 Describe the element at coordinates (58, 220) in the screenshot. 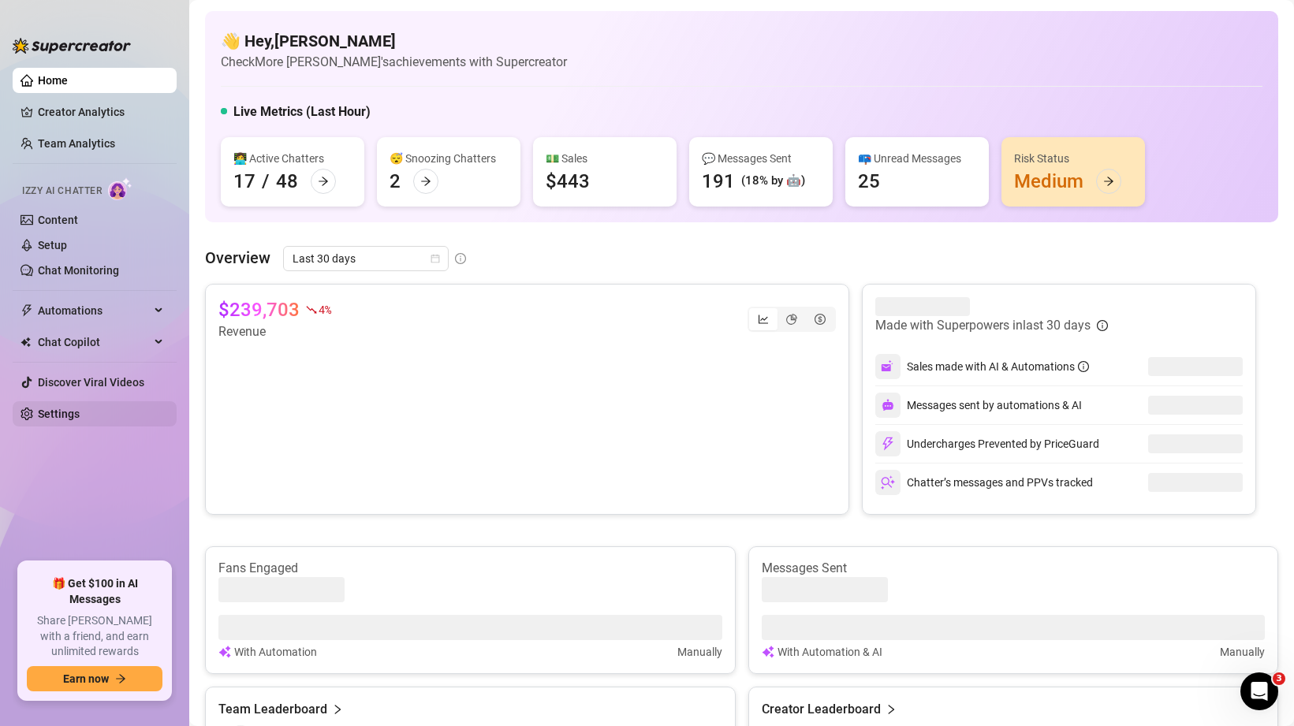

I see `a: Content` at that location.